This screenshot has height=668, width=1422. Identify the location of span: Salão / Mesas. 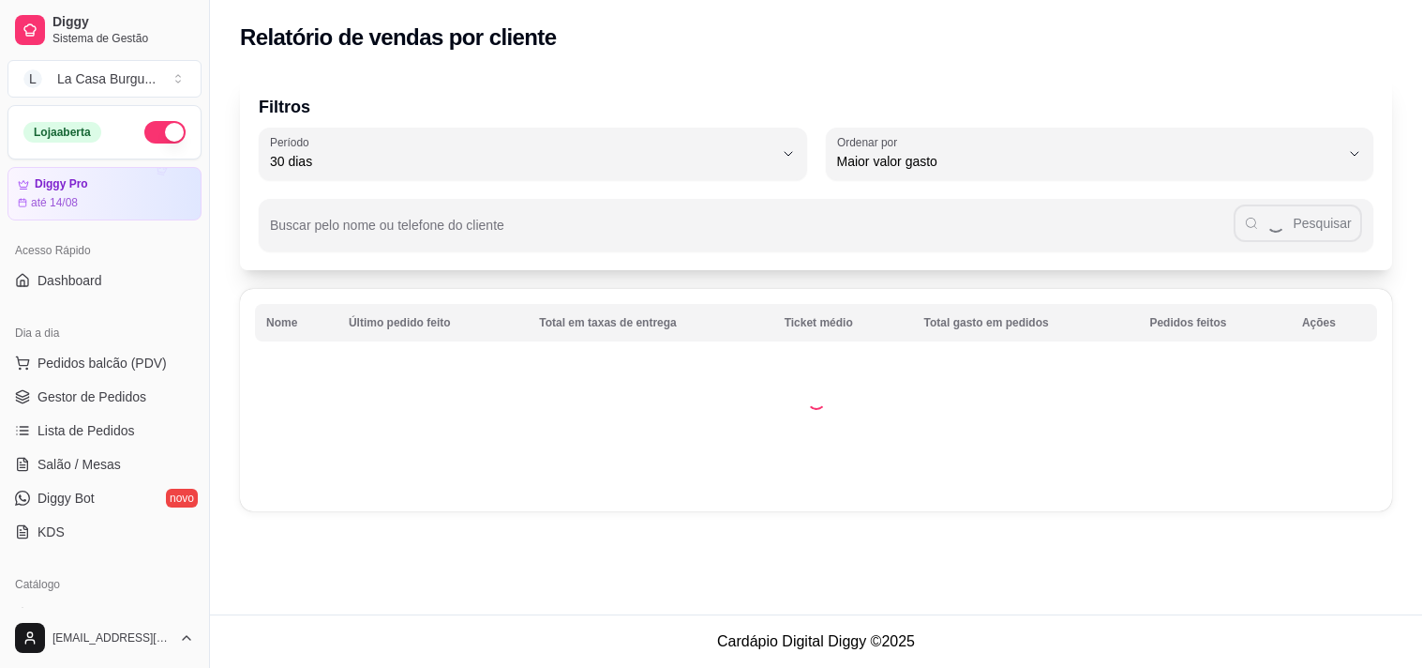
(79, 464).